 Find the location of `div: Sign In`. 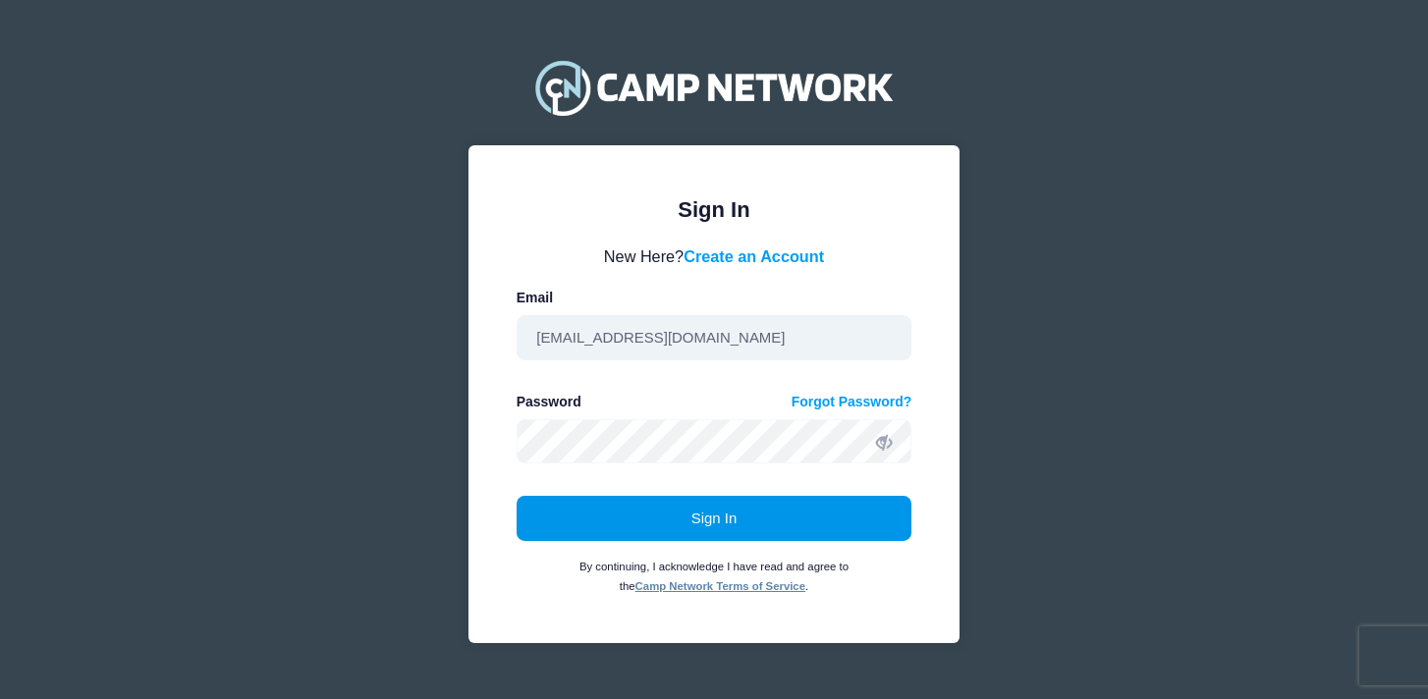

div: Sign In is located at coordinates (714, 209).